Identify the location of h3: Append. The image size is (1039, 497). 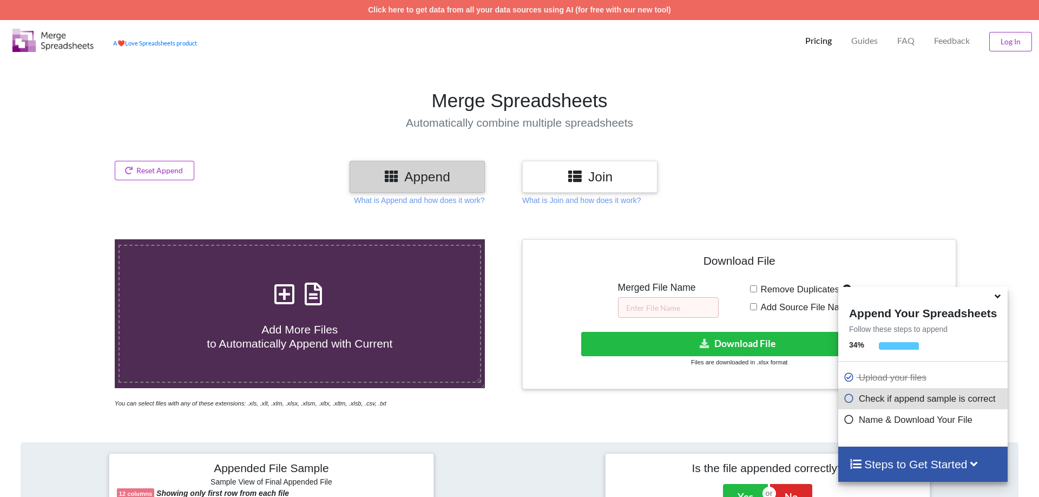
(417, 176).